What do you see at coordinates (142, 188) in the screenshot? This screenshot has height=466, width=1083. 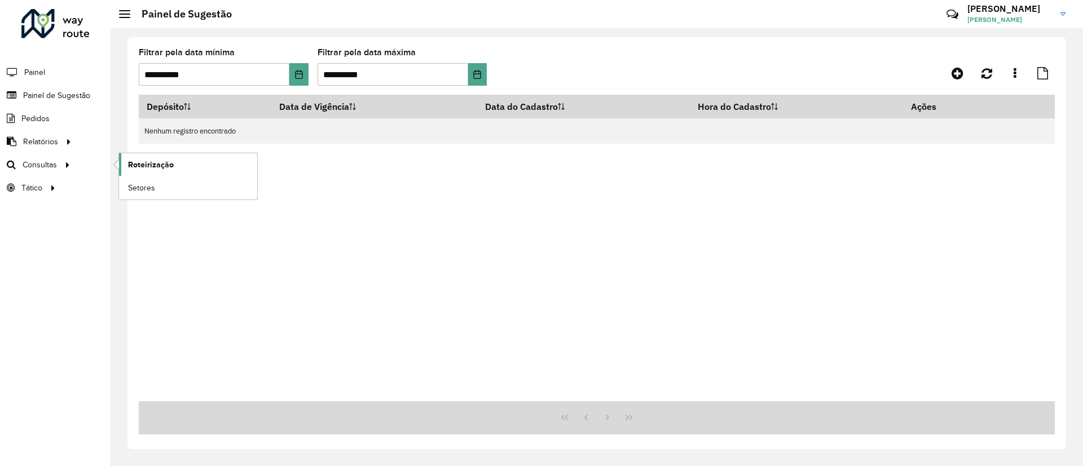 I see `span: Setores` at bounding box center [142, 188].